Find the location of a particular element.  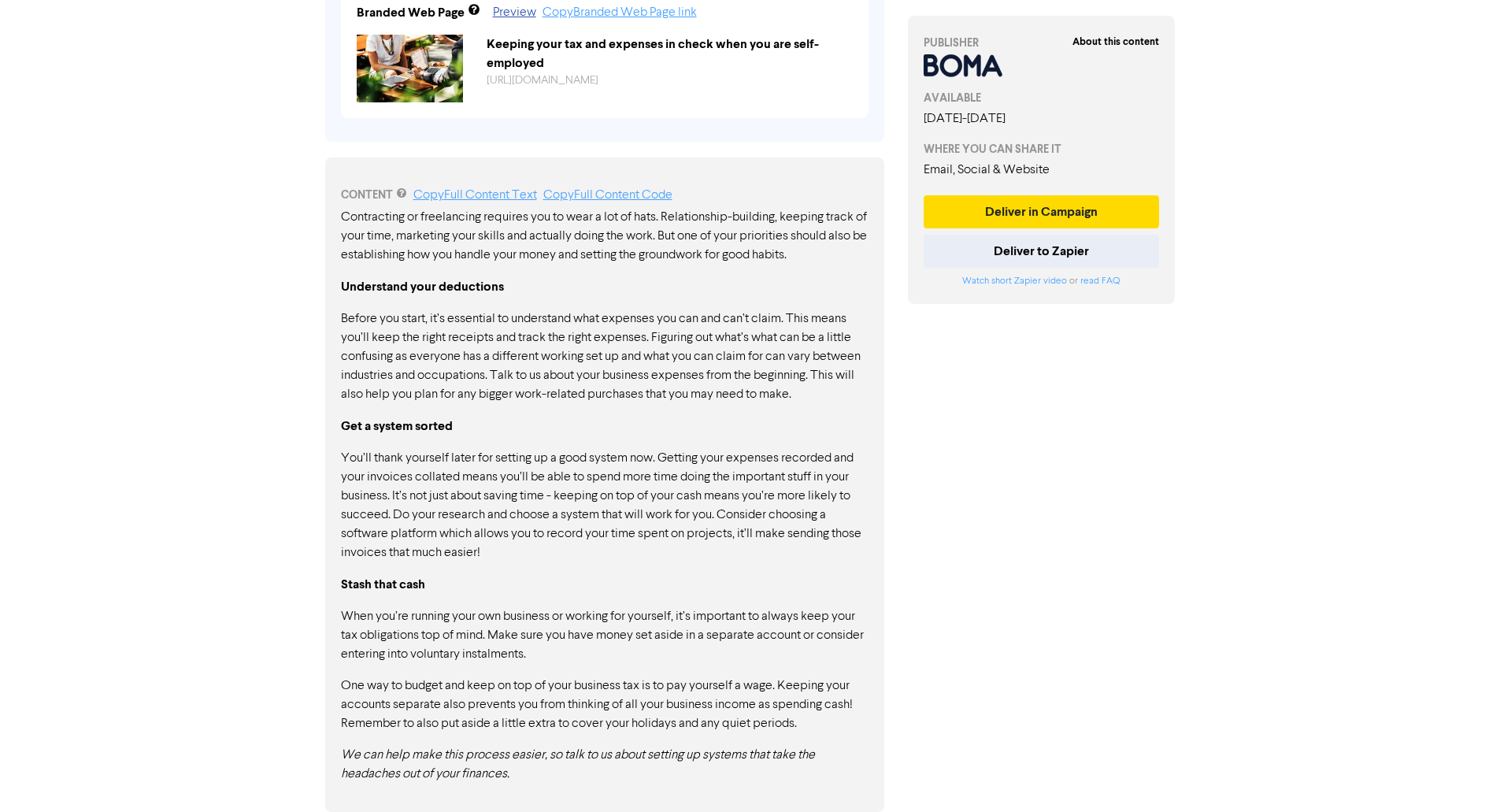

div: Branded Web Page is located at coordinates (410, 13).